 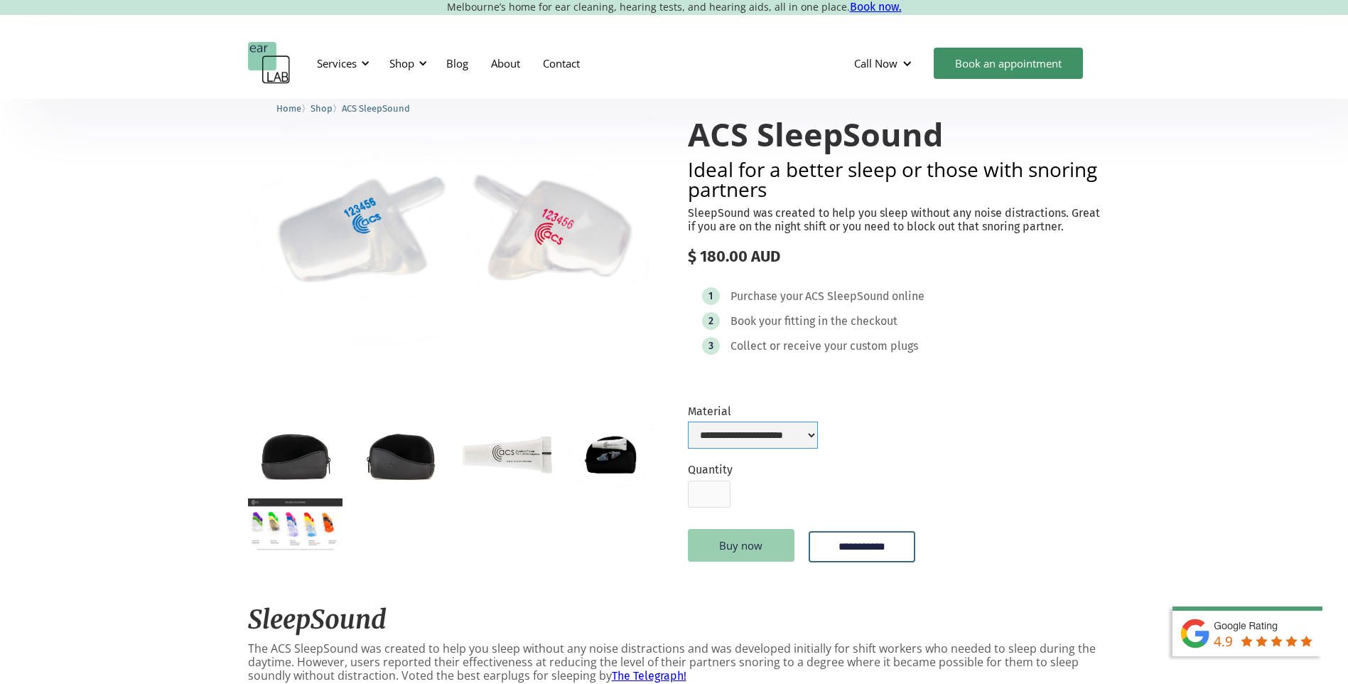 I want to click on p: The ACS SleepSound was created to help you sleep without any noise distractions and was developed..., so click(x=674, y=662).